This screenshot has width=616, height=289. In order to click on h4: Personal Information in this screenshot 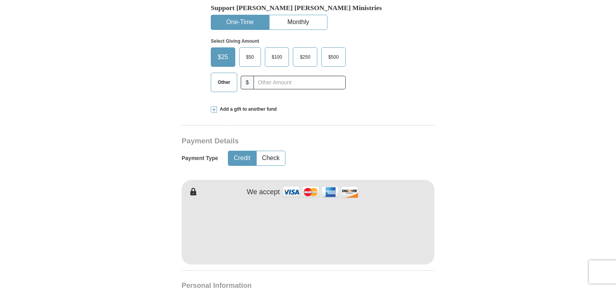, I will do `click(308, 286)`.